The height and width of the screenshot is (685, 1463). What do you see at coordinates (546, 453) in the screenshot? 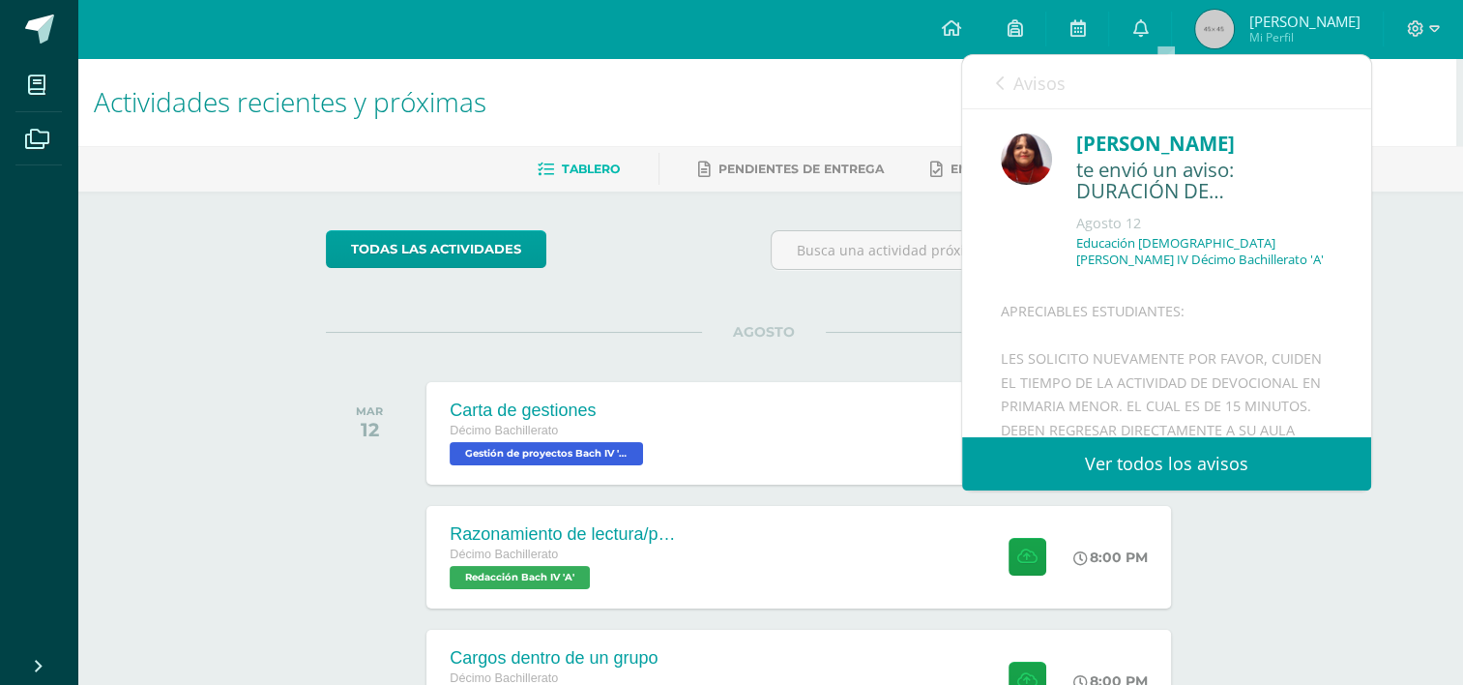
I see `span: Gestión de proyectos Bach IV 'A'` at bounding box center [546, 453].